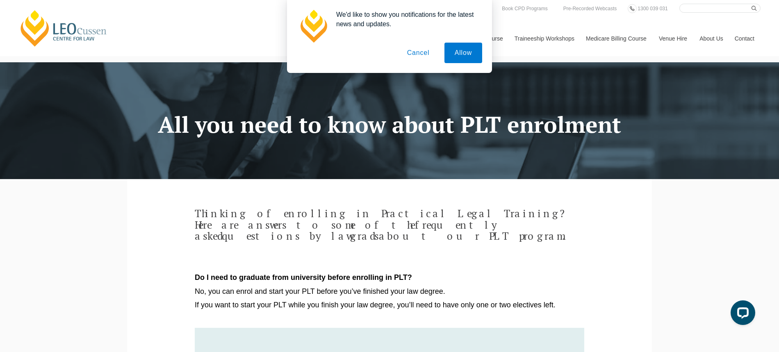  Describe the element at coordinates (320, 291) in the screenshot. I see `span: No, you can enrol and start your PLT before you’ve finished your law degree.` at that location.